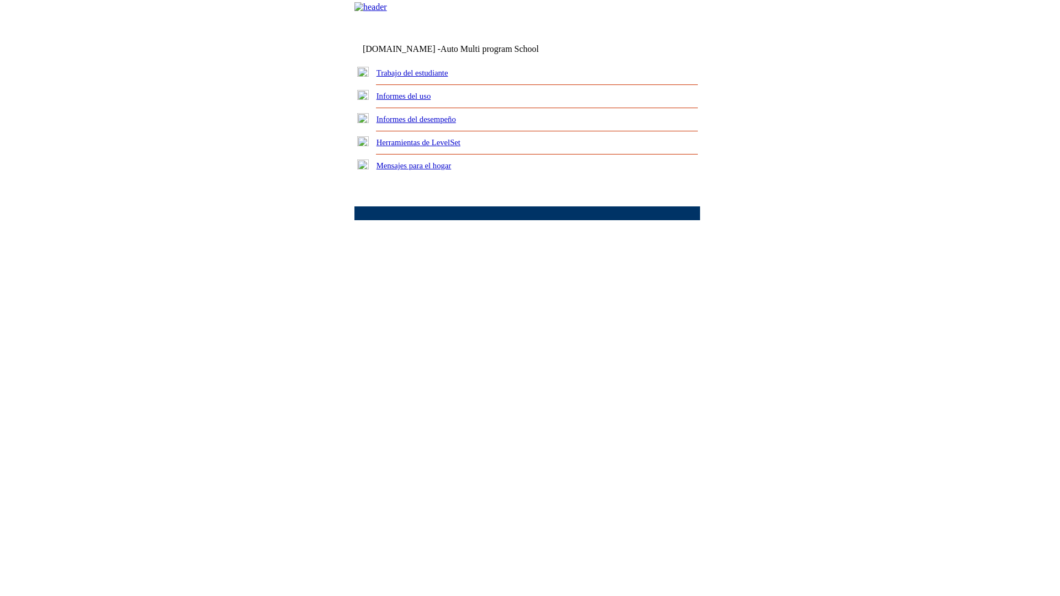 This screenshot has height=596, width=1060. Describe the element at coordinates (419, 142) in the screenshot. I see `a: Herramientas de LevelSet` at that location.